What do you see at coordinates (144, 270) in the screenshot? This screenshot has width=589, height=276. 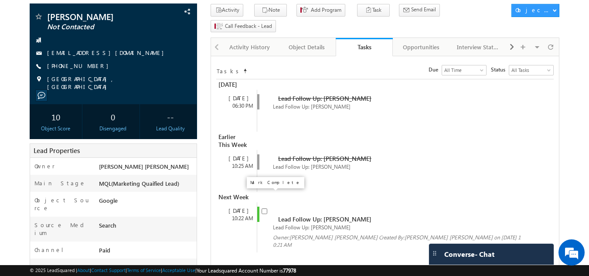 I see `a: Terms of Service` at bounding box center [144, 270].